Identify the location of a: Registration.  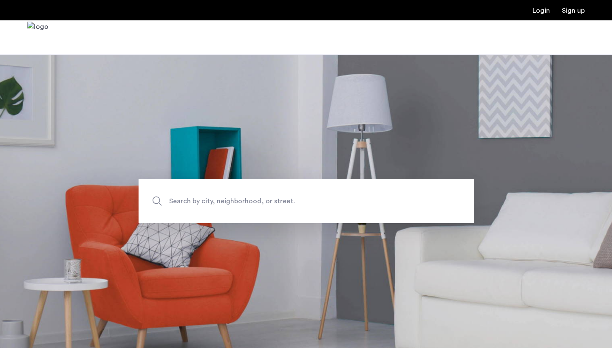
(573, 11).